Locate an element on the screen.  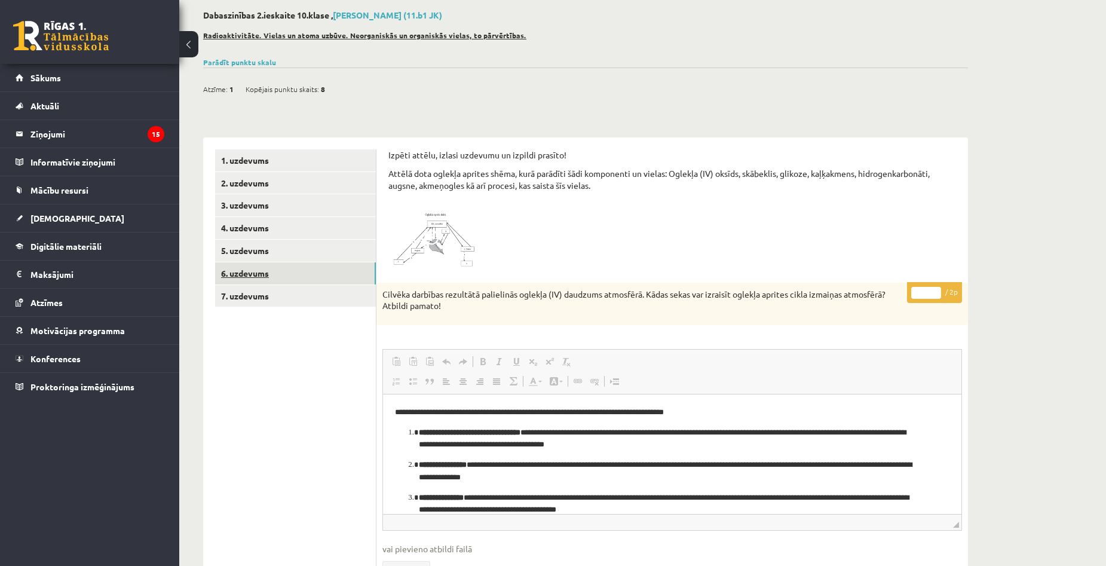
a: 4. uzdevums is located at coordinates (295, 228).